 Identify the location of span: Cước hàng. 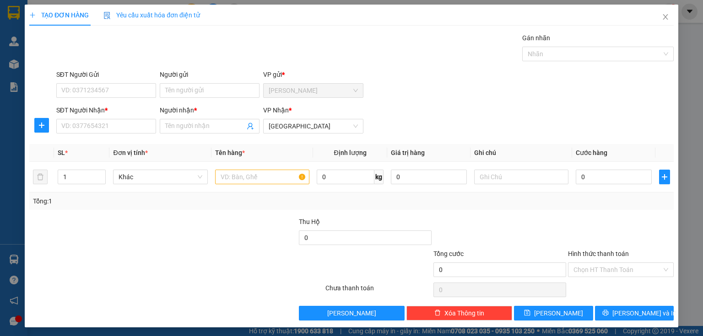
(591, 153).